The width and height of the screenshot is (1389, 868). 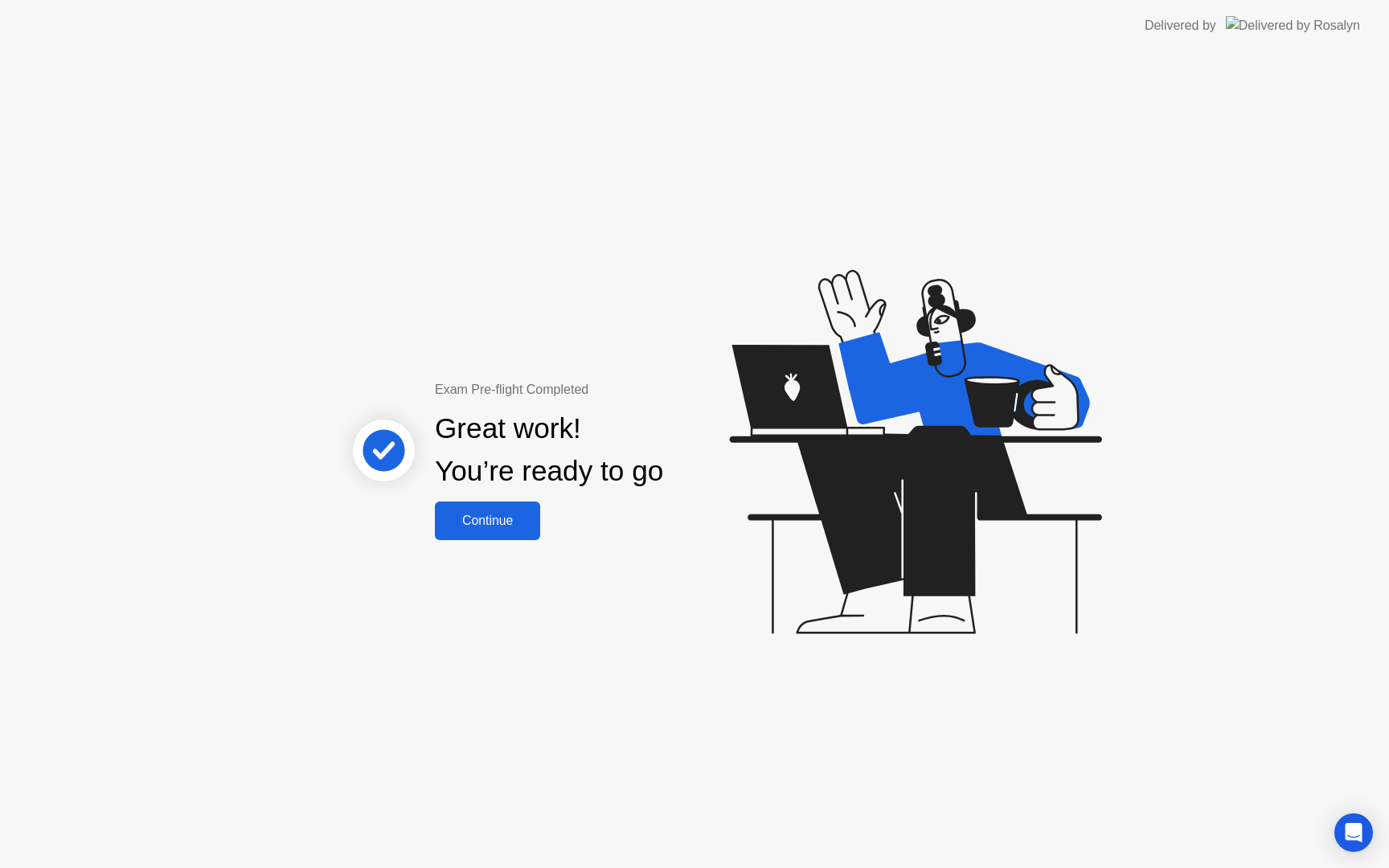 What do you see at coordinates (1179, 25) in the screenshot?
I see `div: Delivered by` at bounding box center [1179, 25].